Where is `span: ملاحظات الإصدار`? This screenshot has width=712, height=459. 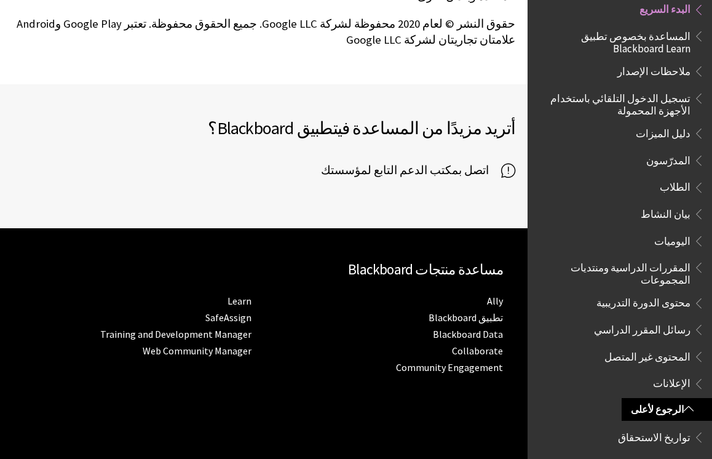 span: ملاحظات الإصدار is located at coordinates (654, 69).